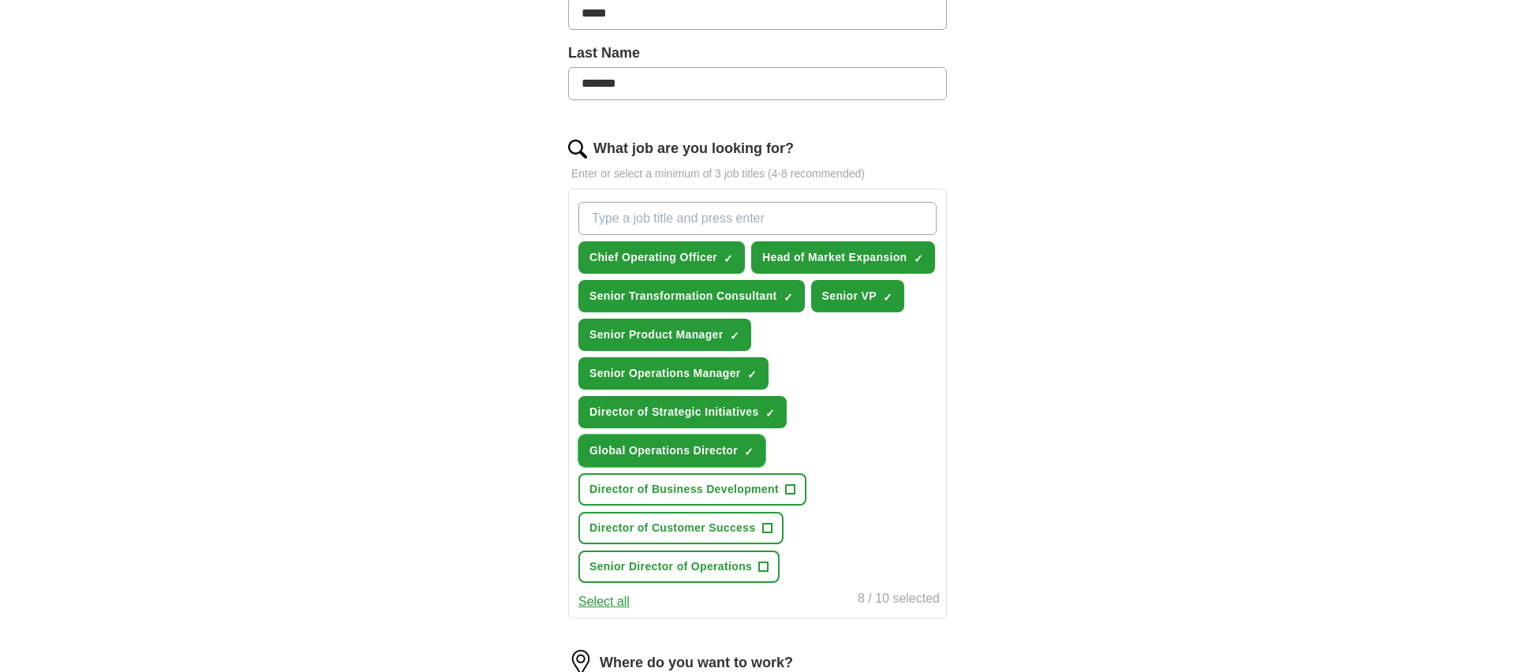 This screenshot has width=1515, height=672. I want to click on label: What job are you looking for?, so click(693, 148).